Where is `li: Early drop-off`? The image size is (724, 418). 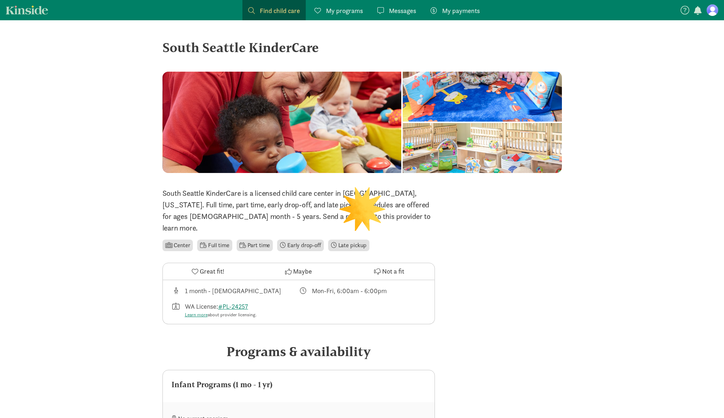
li: Early drop-off is located at coordinates (300, 245).